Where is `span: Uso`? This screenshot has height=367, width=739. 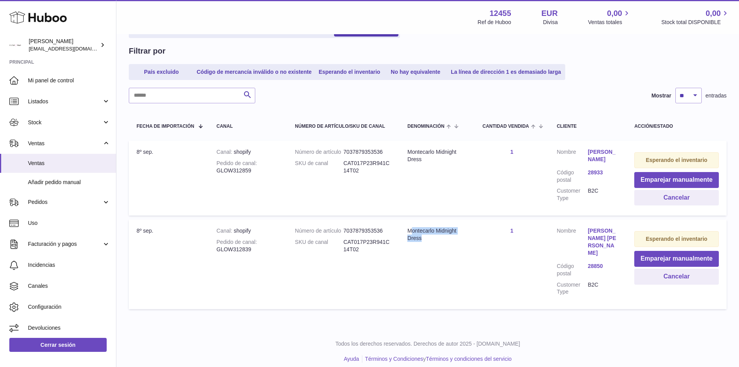
span: Uso is located at coordinates (69, 223).